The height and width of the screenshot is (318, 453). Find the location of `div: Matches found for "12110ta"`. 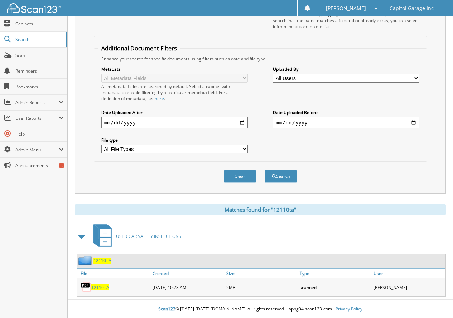

div: Matches found for "12110ta" is located at coordinates (260, 210).